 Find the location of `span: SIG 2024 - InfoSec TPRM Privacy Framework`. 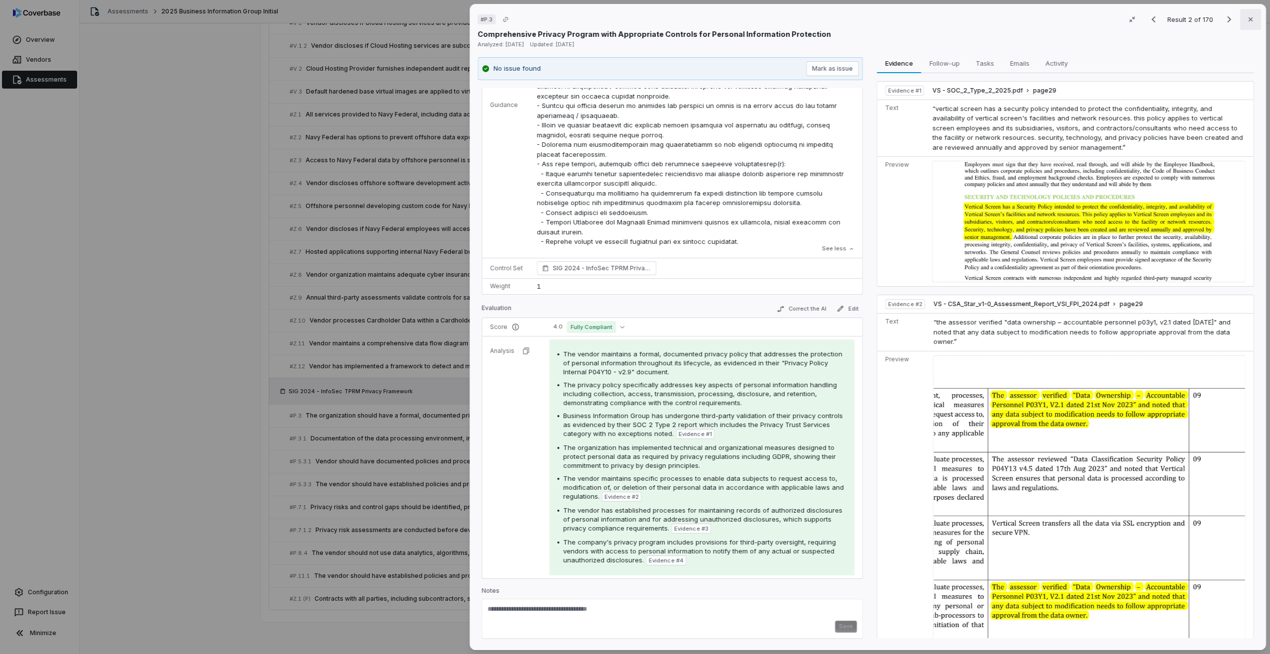

span: SIG 2024 - InfoSec TPRM Privacy Framework is located at coordinates (602, 268).